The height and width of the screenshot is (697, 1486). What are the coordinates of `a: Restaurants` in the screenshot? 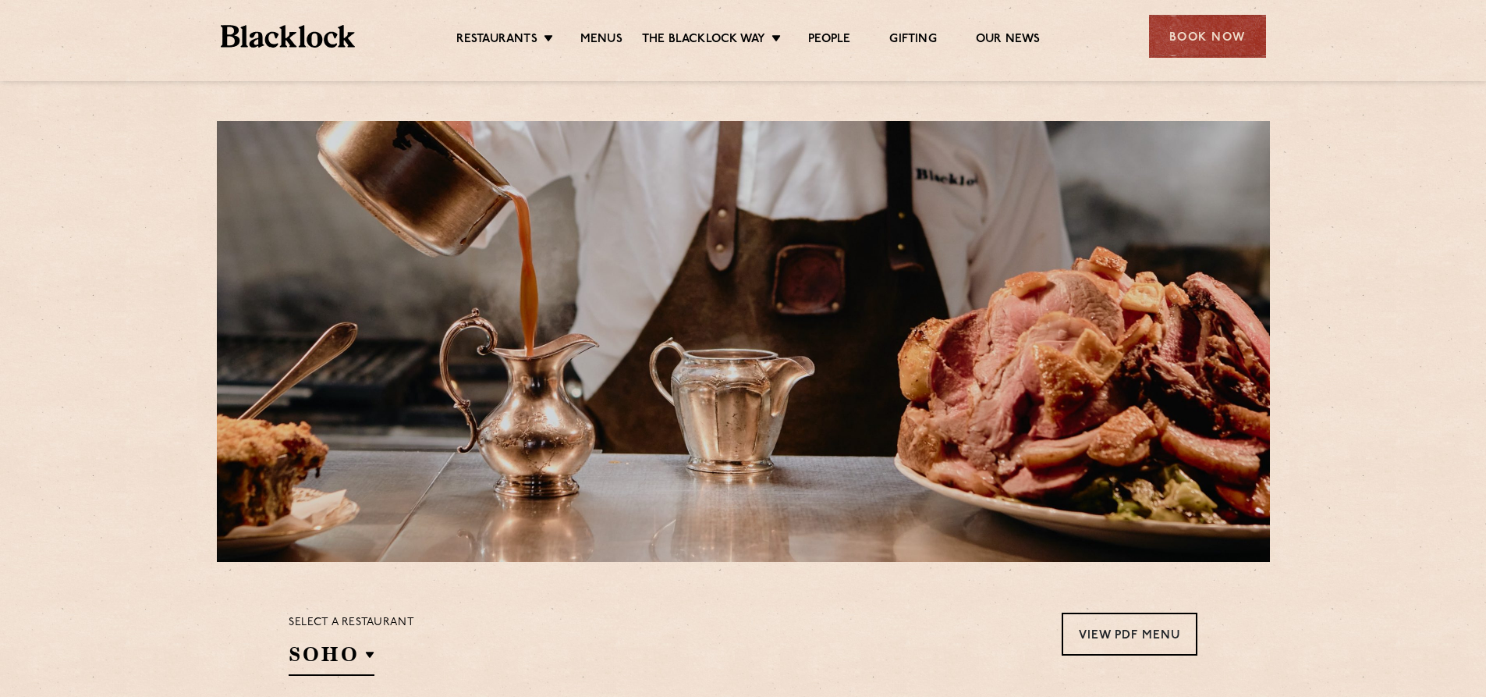 It's located at (497, 41).